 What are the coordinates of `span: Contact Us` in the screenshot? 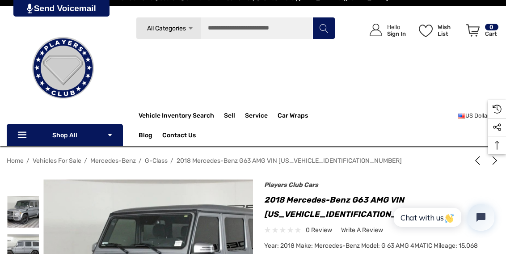 It's located at (179, 136).